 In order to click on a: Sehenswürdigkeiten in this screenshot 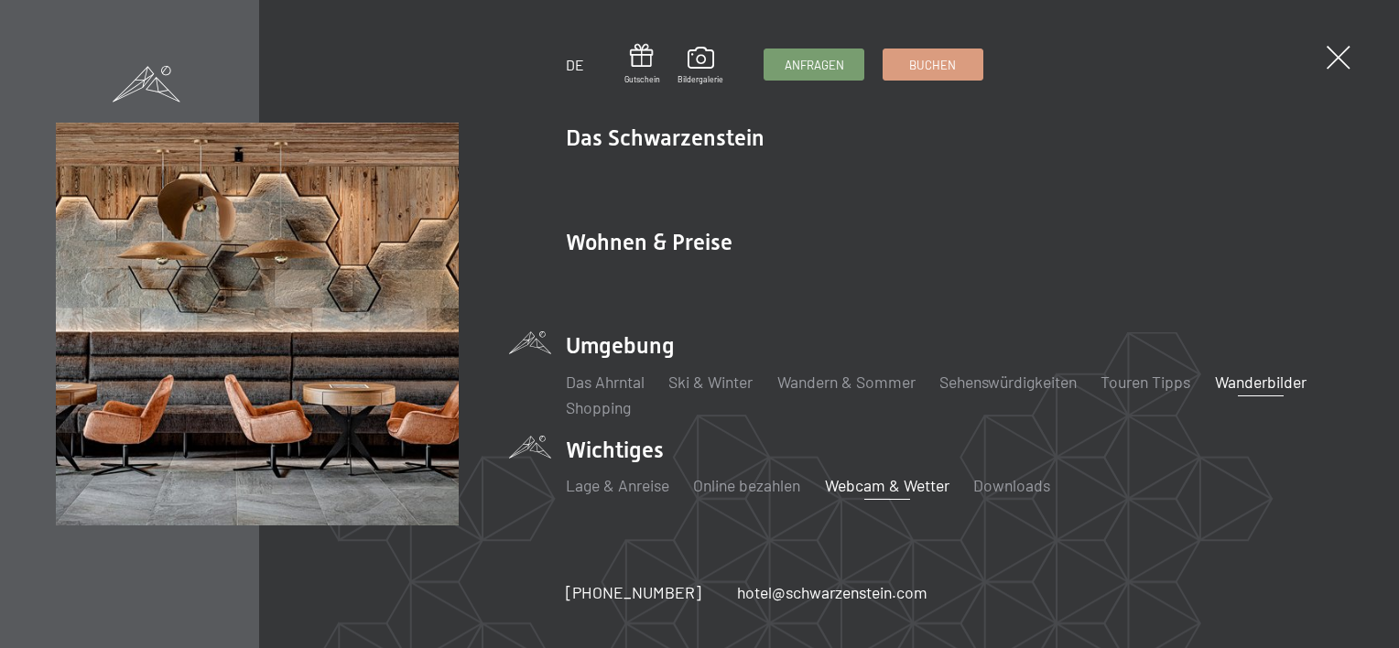, I will do `click(1008, 382)`.